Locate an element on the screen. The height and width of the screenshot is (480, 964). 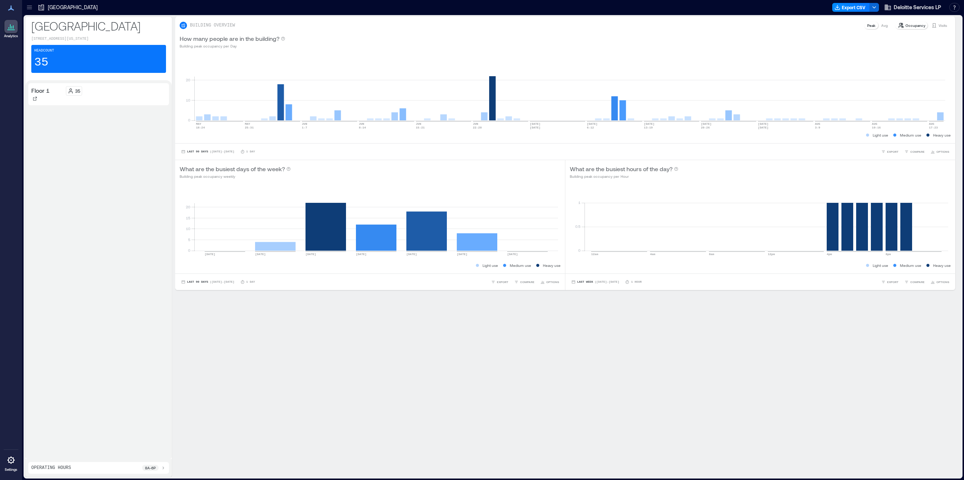
p: Peak is located at coordinates (871, 25).